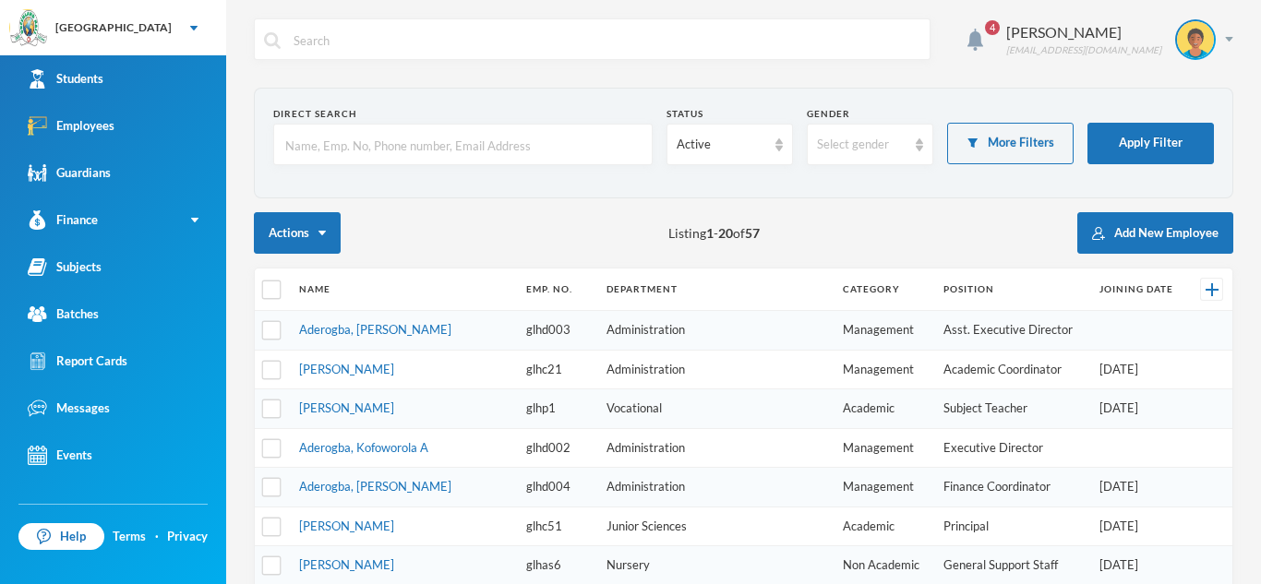 The image size is (1261, 584). What do you see at coordinates (752, 233) in the screenshot?
I see `b: 57` at bounding box center [752, 233].